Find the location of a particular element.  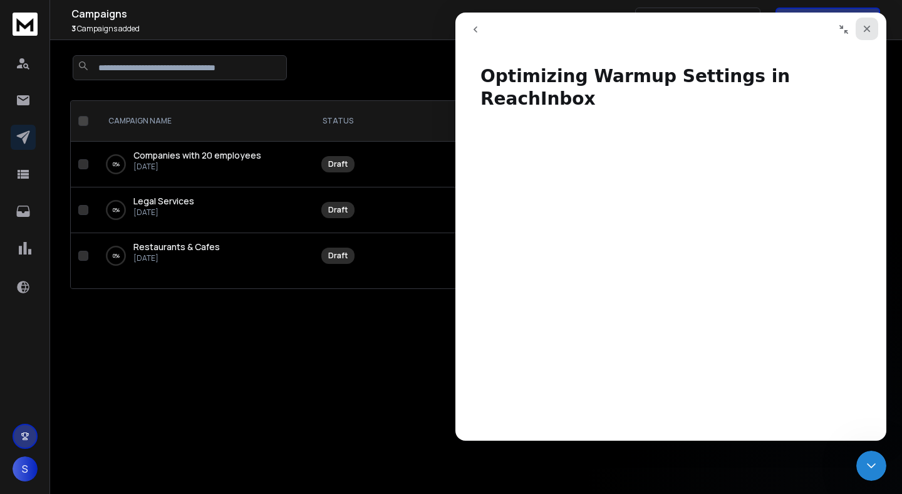

span: Legal Services is located at coordinates (163, 200).